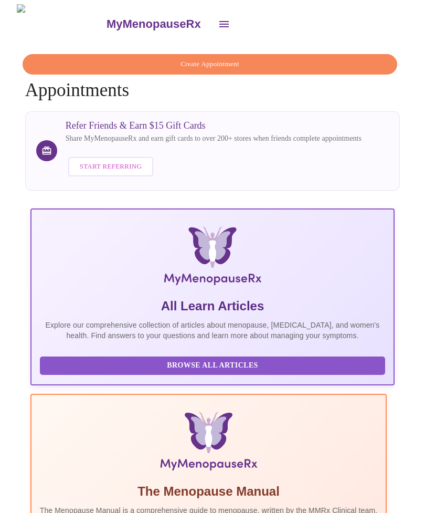 The height and width of the screenshot is (513, 425). What do you see at coordinates (158, 24) in the screenshot?
I see `a: MyMenopauseRx` at bounding box center [158, 24].